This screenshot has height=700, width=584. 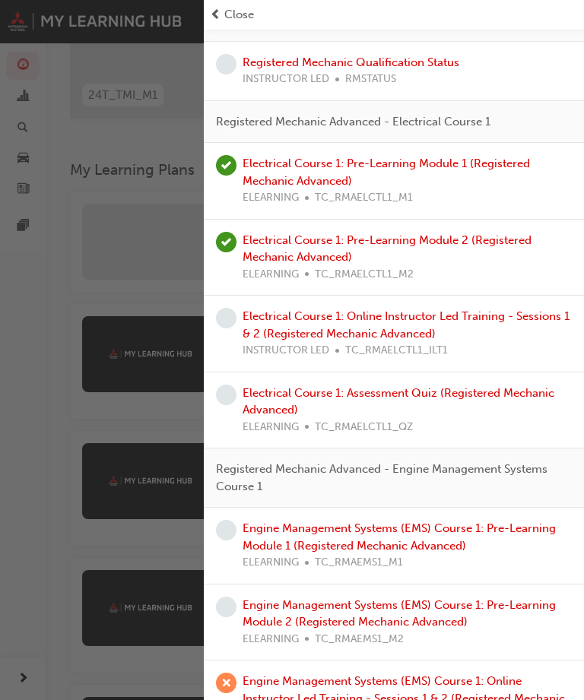 What do you see at coordinates (350, 62) in the screenshot?
I see `a: Registered Mechanic Qualification Status` at bounding box center [350, 62].